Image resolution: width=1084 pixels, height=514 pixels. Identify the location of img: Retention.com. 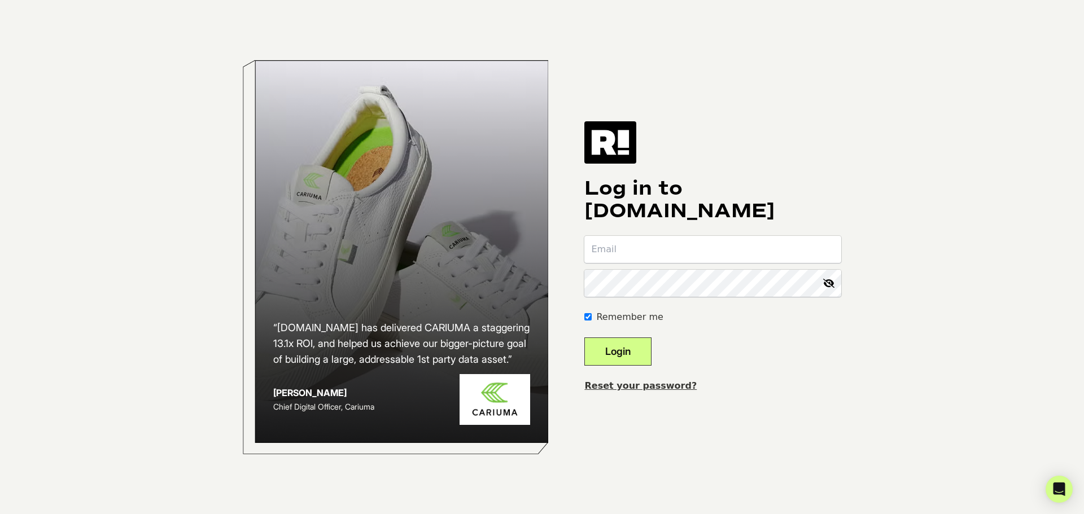
(610, 142).